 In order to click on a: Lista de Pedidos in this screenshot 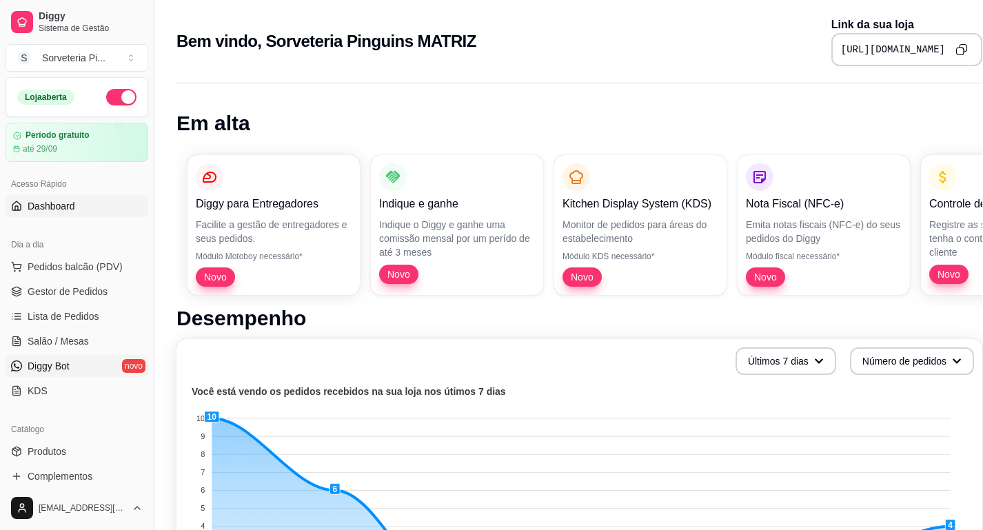, I will do `click(77, 316)`.